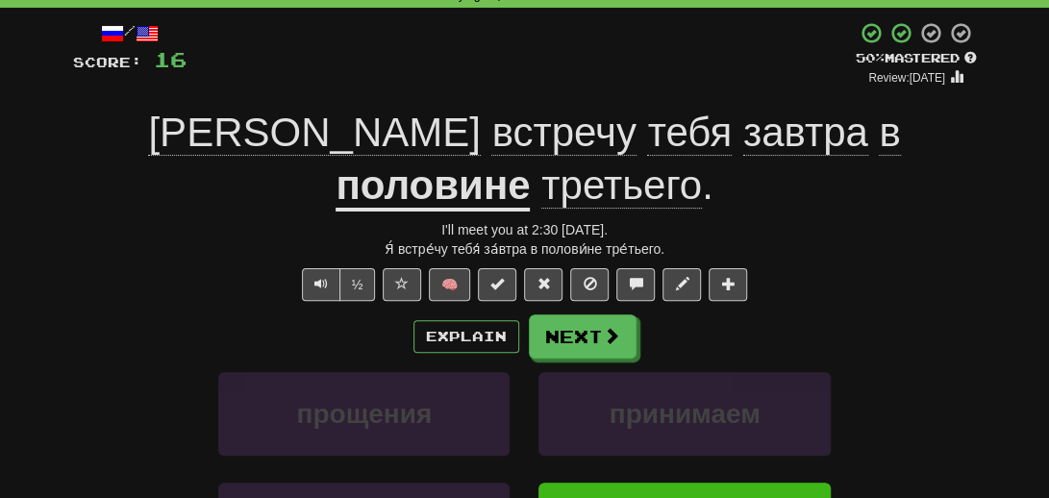  Describe the element at coordinates (683, 413) in the screenshot. I see `button: принимаем` at that location.